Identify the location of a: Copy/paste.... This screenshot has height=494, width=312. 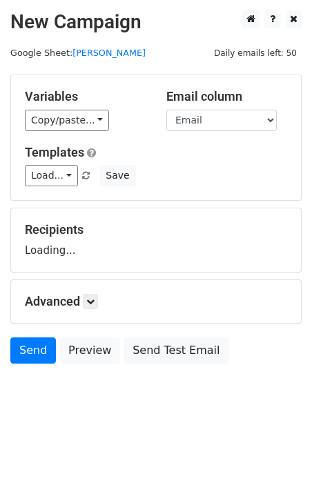
(67, 120).